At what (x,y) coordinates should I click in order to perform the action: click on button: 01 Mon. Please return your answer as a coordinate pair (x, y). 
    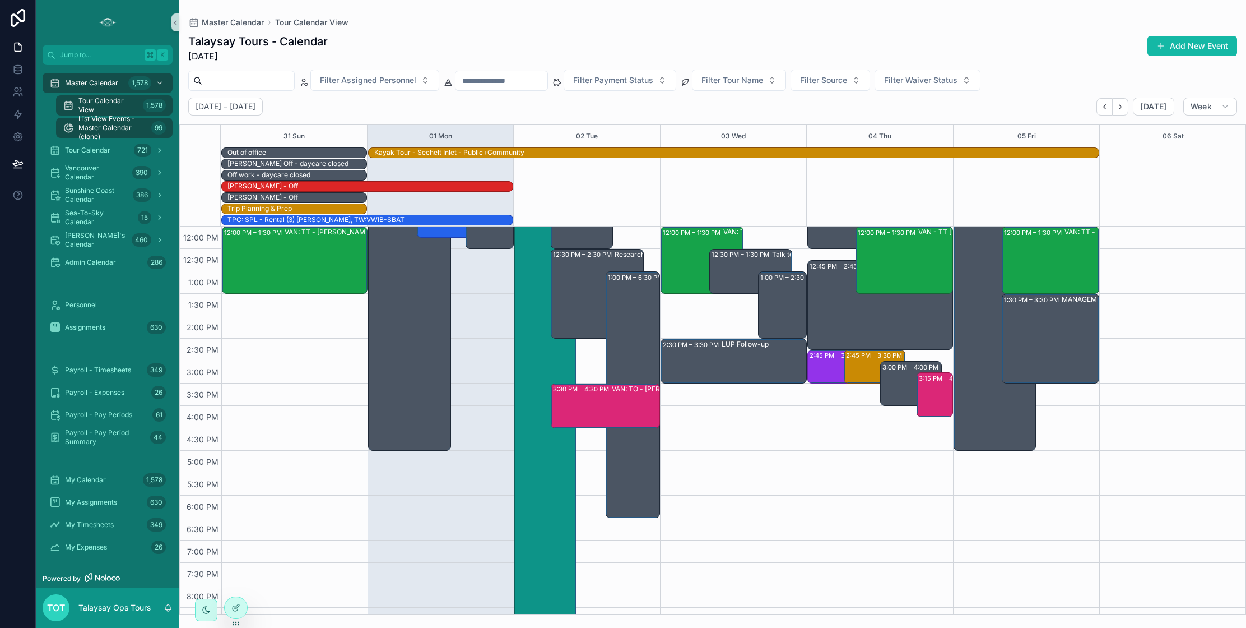
    Looking at the image, I should click on (440, 136).